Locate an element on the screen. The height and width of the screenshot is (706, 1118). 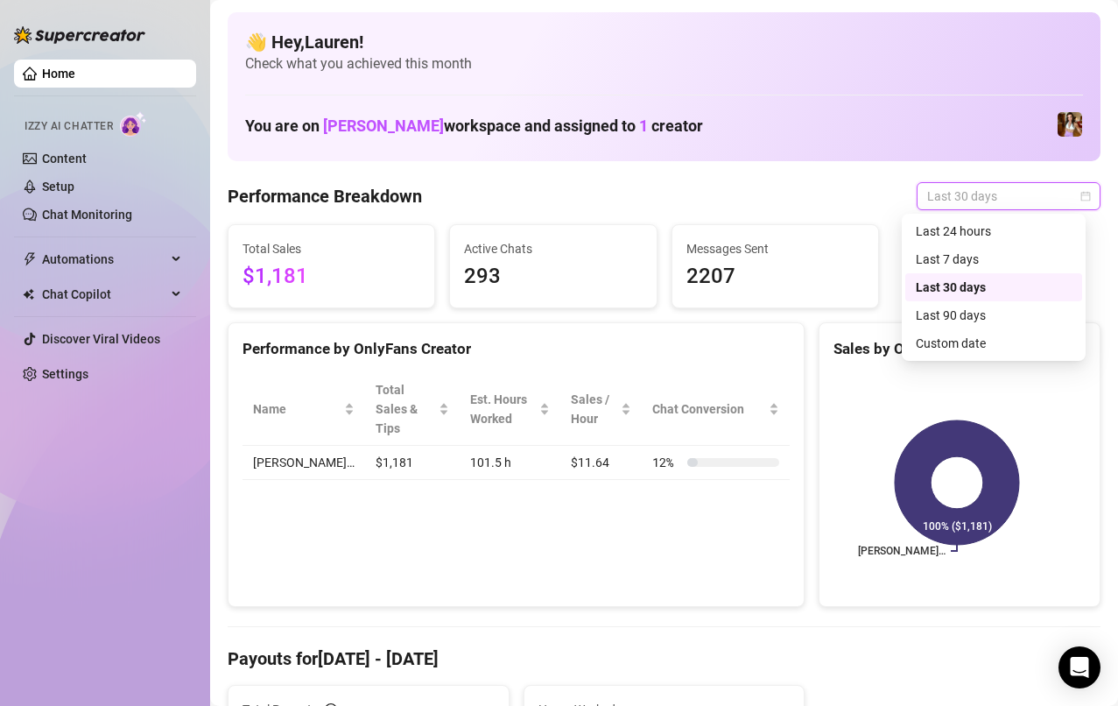
th: Name is located at coordinates (304, 409).